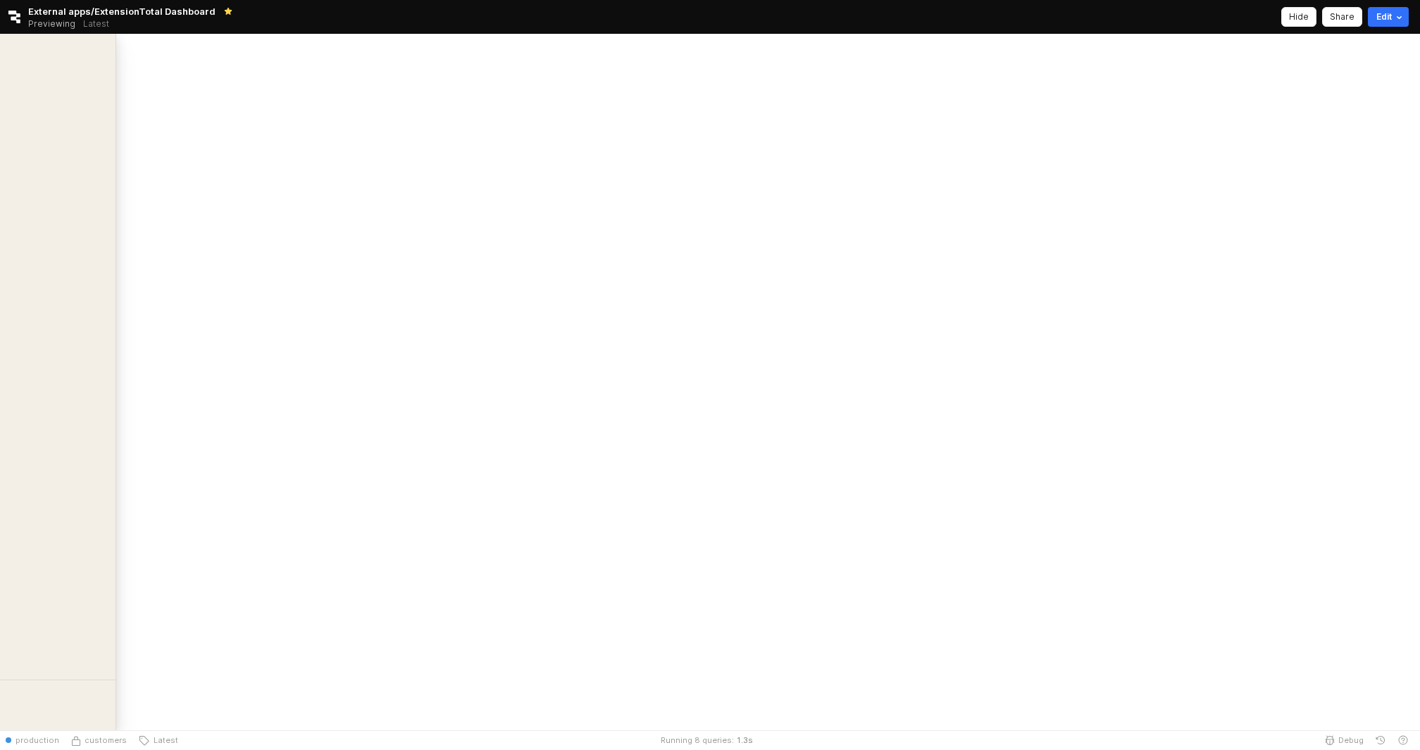  What do you see at coordinates (1342, 17) in the screenshot?
I see `p: Share` at bounding box center [1342, 17].